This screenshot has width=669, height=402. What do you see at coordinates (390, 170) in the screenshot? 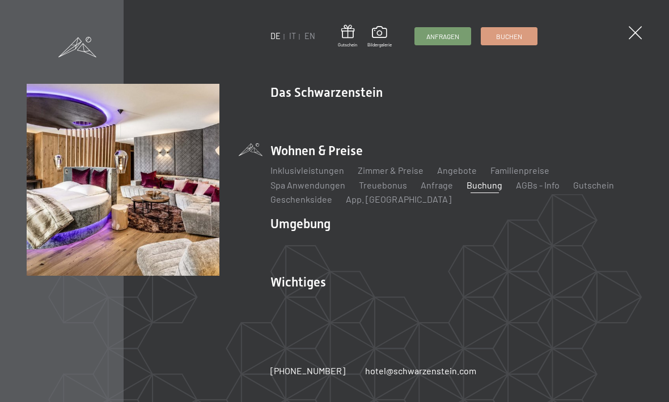
I see `a: Zimmer & Preise` at bounding box center [390, 170].